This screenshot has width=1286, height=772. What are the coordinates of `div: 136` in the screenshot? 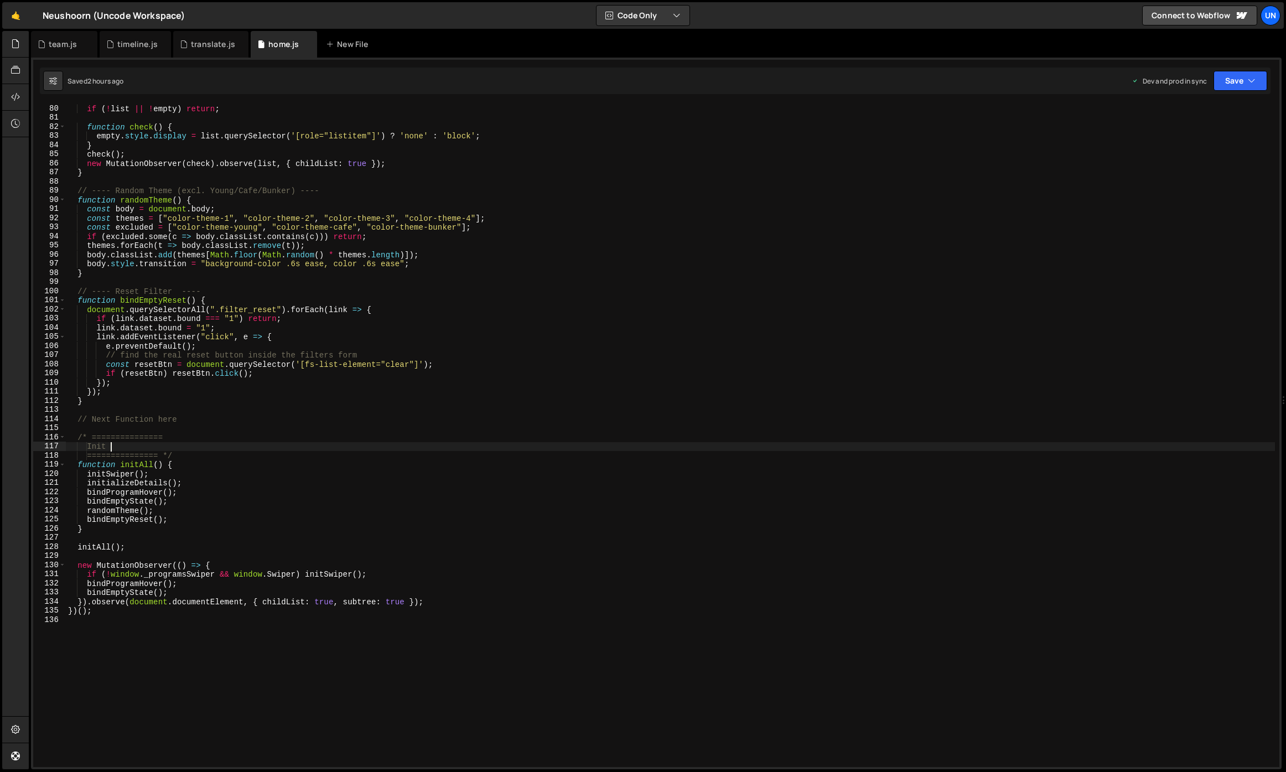 It's located at (49, 620).